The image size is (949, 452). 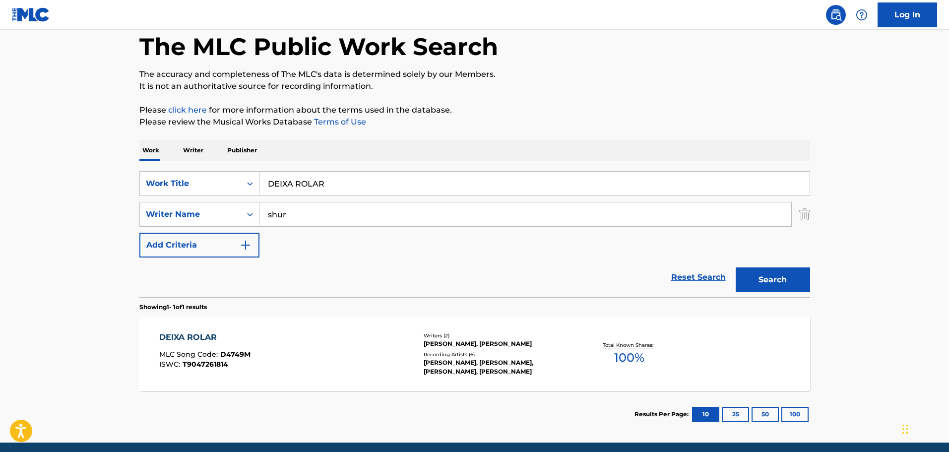 I want to click on h1: The MLC Public Work Search, so click(x=318, y=47).